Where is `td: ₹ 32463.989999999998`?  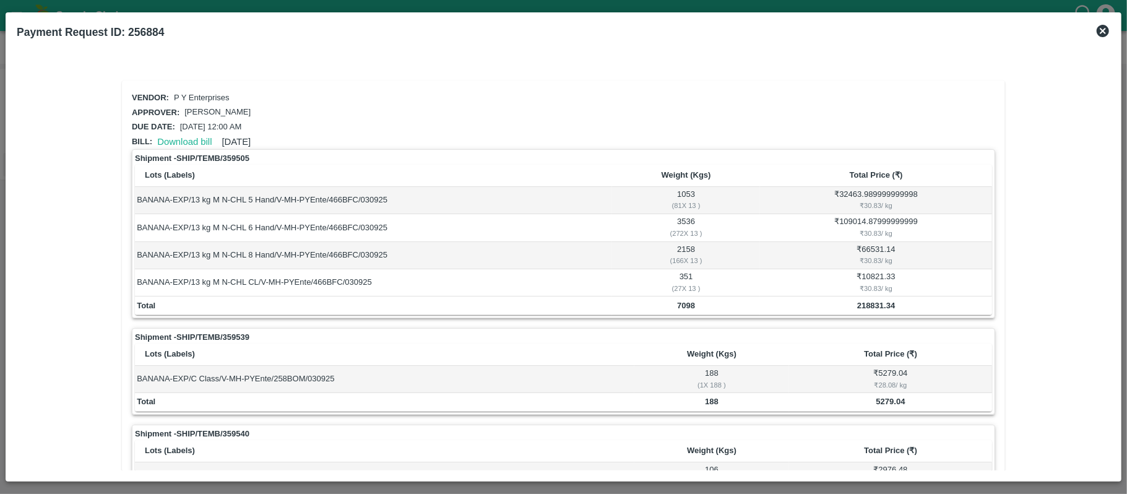
td: ₹ 32463.989999999998 is located at coordinates (876, 201).